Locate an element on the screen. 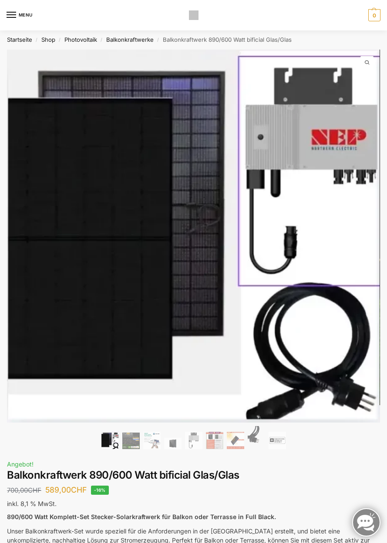 Image resolution: width=387 pixels, height=543 pixels. nav: Breadcrumb is located at coordinates (193, 40).